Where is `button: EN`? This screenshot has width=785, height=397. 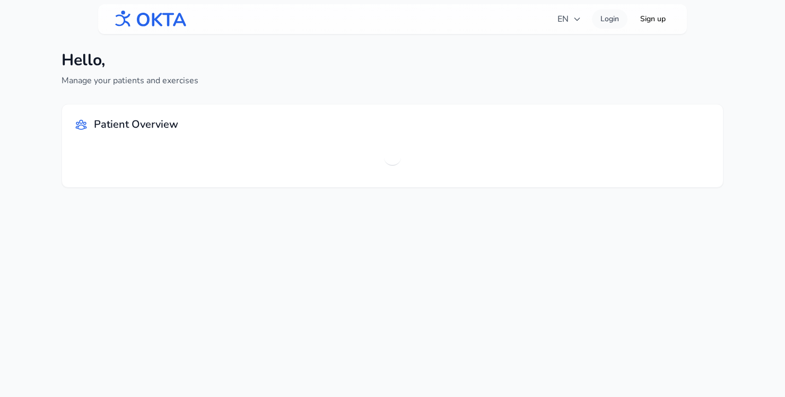
button: EN is located at coordinates (569, 19).